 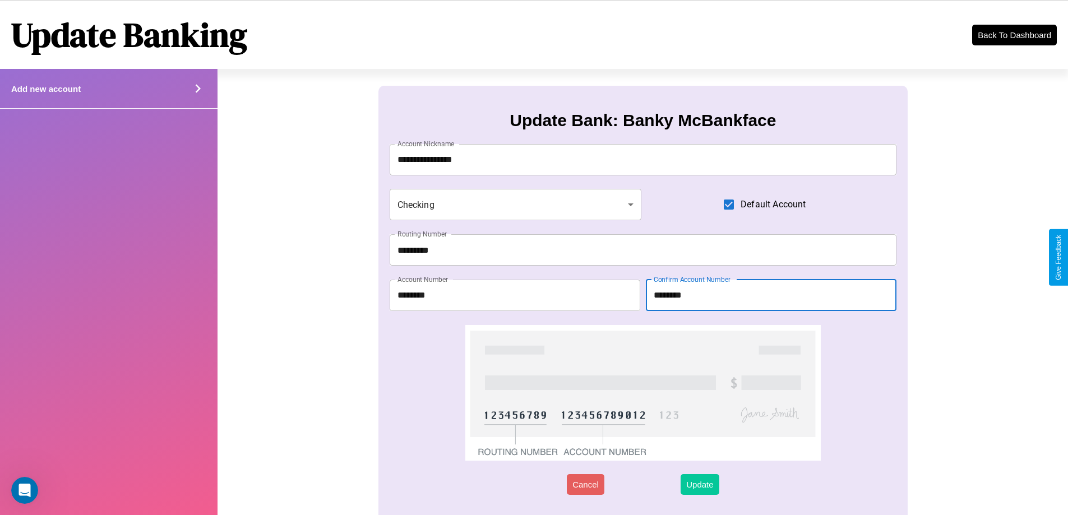 What do you see at coordinates (1014, 35) in the screenshot?
I see `button: Back To Dashboard` at bounding box center [1014, 35].